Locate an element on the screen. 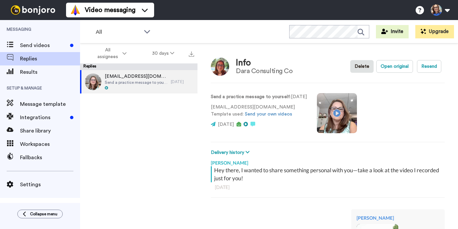  span: Replies is located at coordinates (50, 59).